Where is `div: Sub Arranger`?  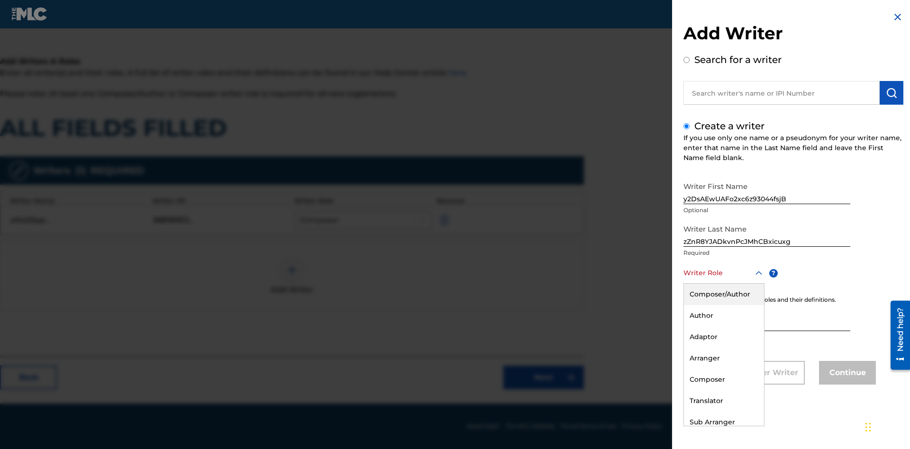
div: Sub Arranger is located at coordinates (724, 422).